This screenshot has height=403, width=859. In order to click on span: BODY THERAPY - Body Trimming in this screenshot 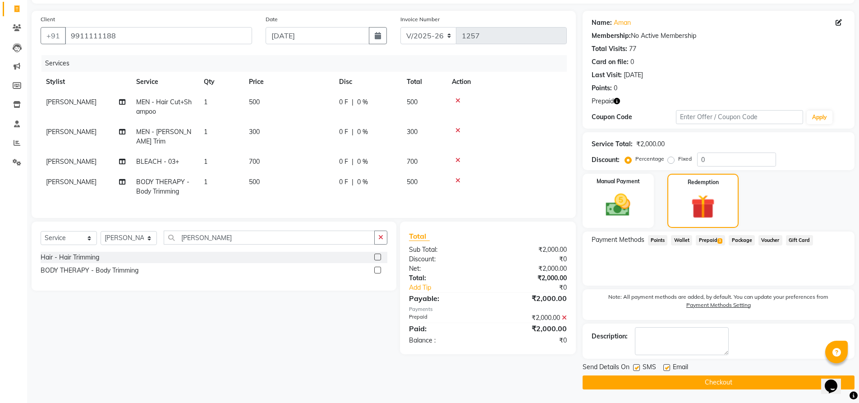, I will do `click(163, 186)`.